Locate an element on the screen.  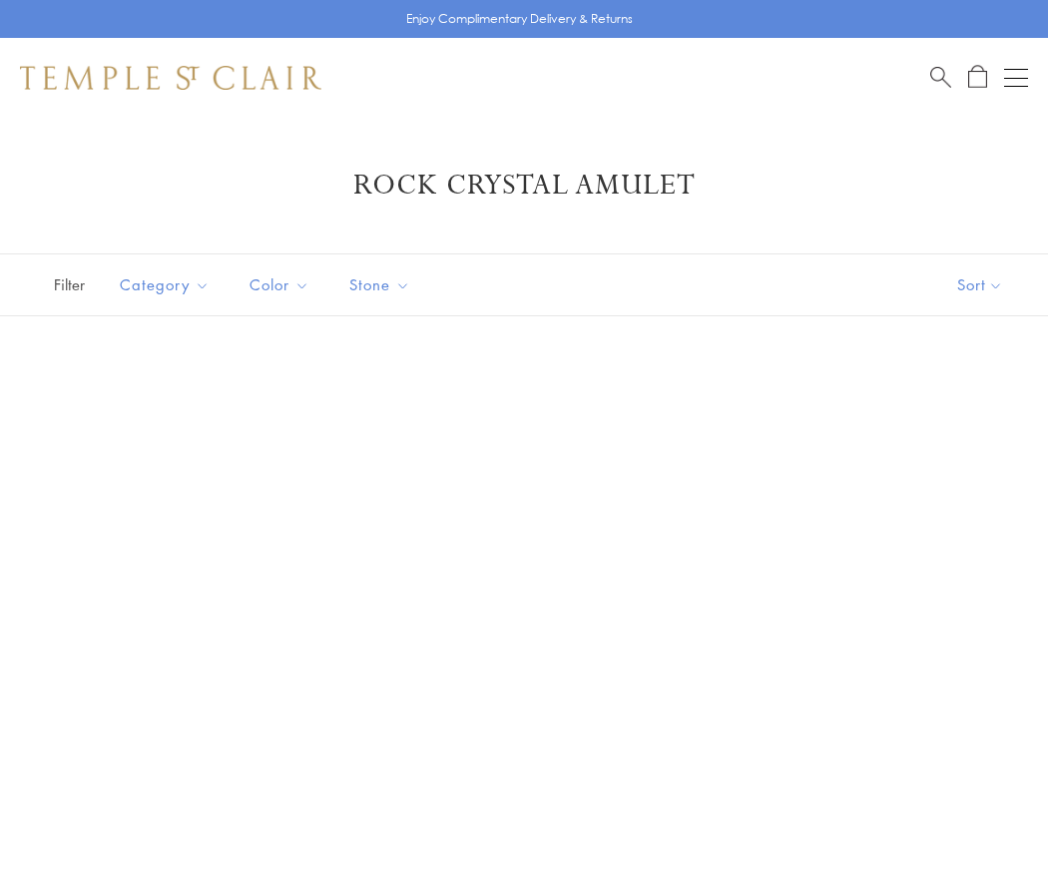
span: Category is located at coordinates (167, 284).